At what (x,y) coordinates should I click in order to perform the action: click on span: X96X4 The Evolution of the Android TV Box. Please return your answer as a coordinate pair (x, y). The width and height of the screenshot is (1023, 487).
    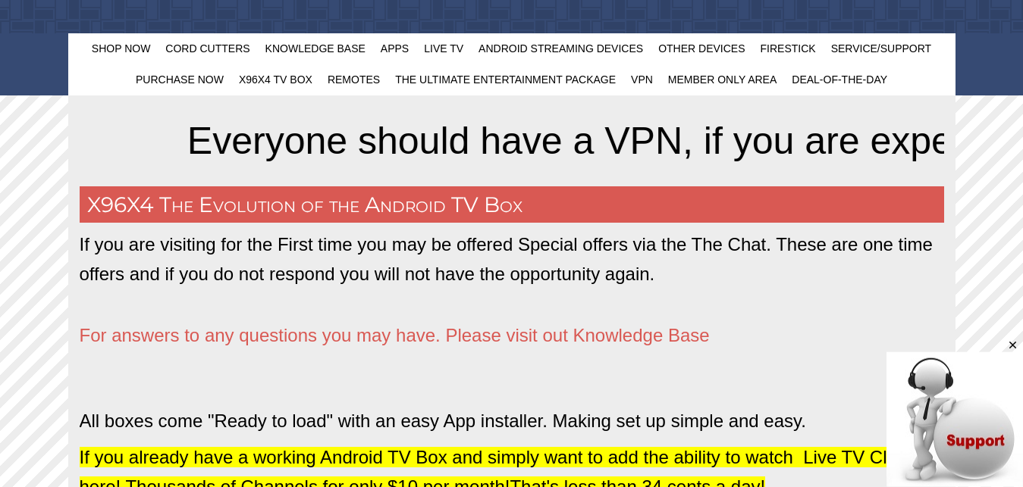
    Looking at the image, I should click on (305, 205).